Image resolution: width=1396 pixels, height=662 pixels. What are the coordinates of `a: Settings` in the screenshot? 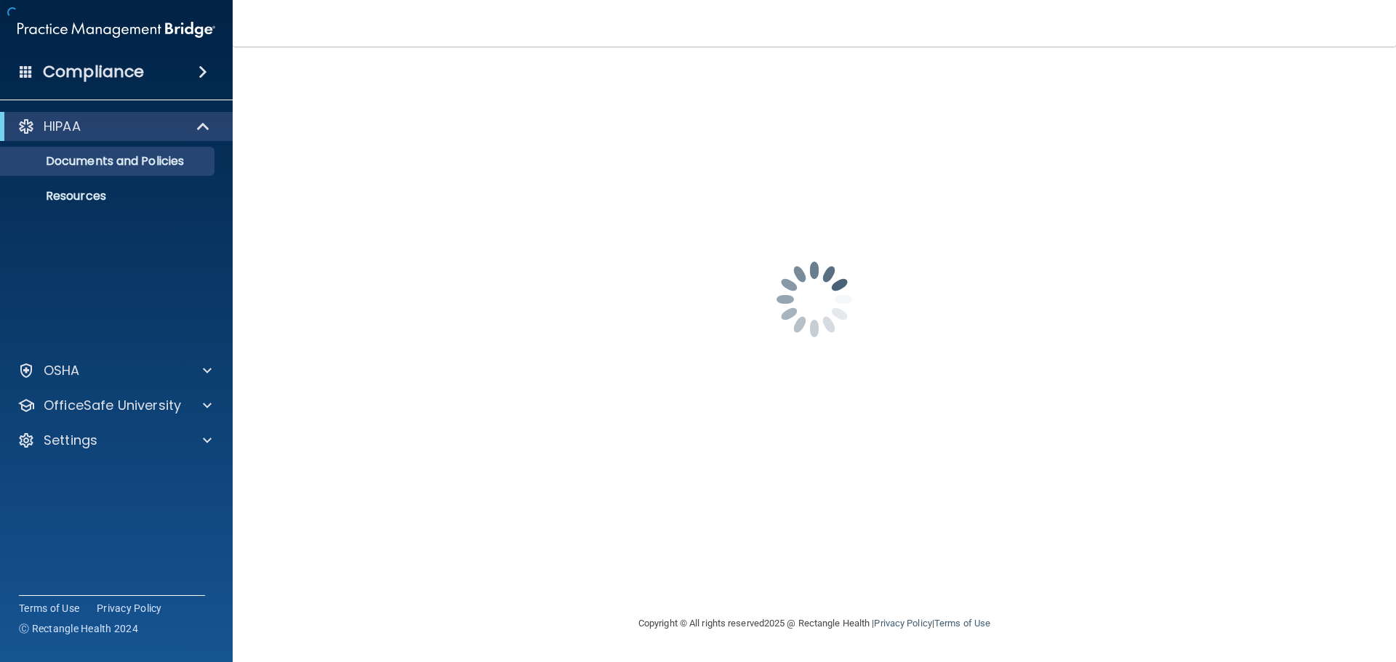 It's located at (114, 441).